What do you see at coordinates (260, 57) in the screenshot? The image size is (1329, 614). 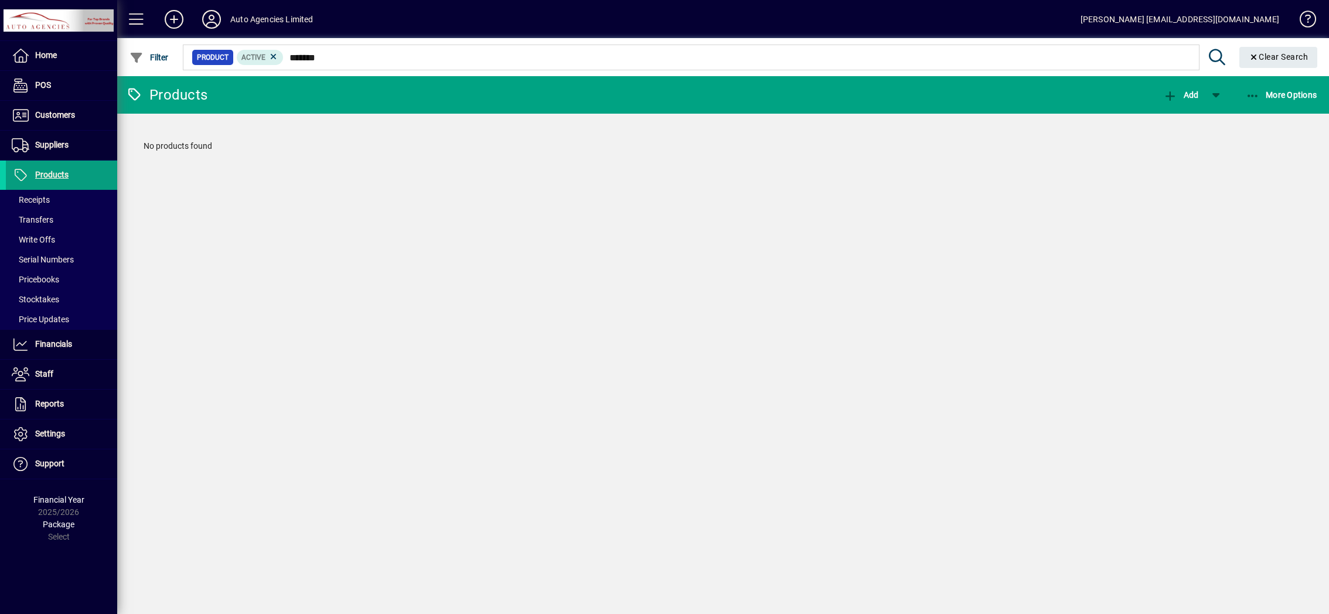 I see `mat-chip: Activation Status: Active` at bounding box center [260, 57].